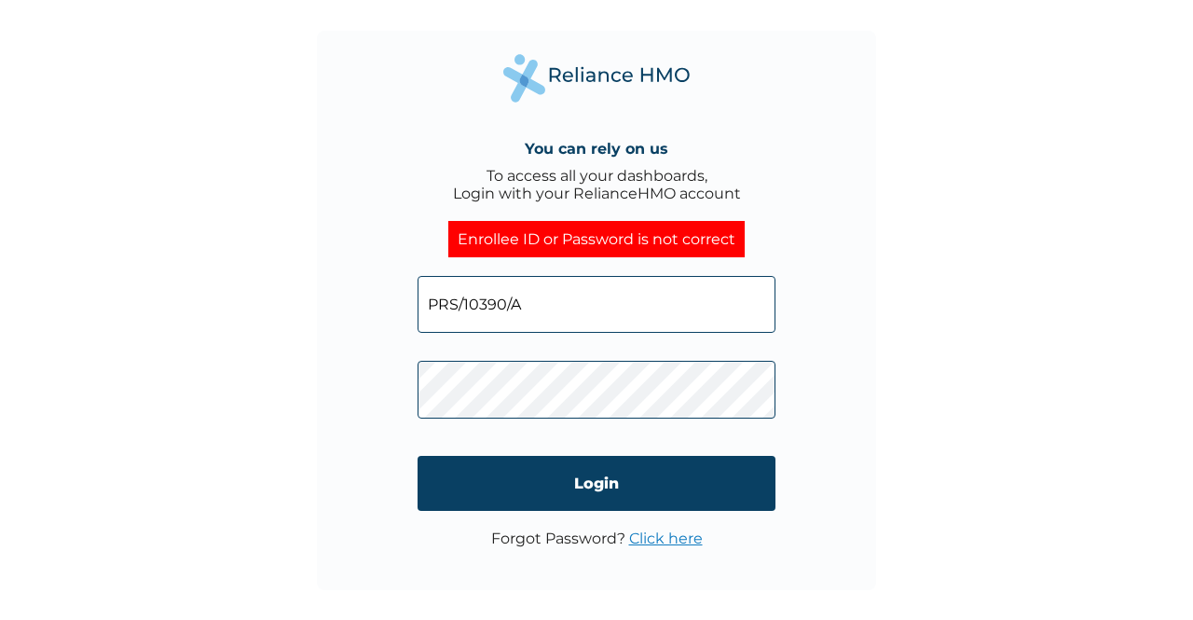  Describe the element at coordinates (597, 483) in the screenshot. I see `input: Login` at that location.